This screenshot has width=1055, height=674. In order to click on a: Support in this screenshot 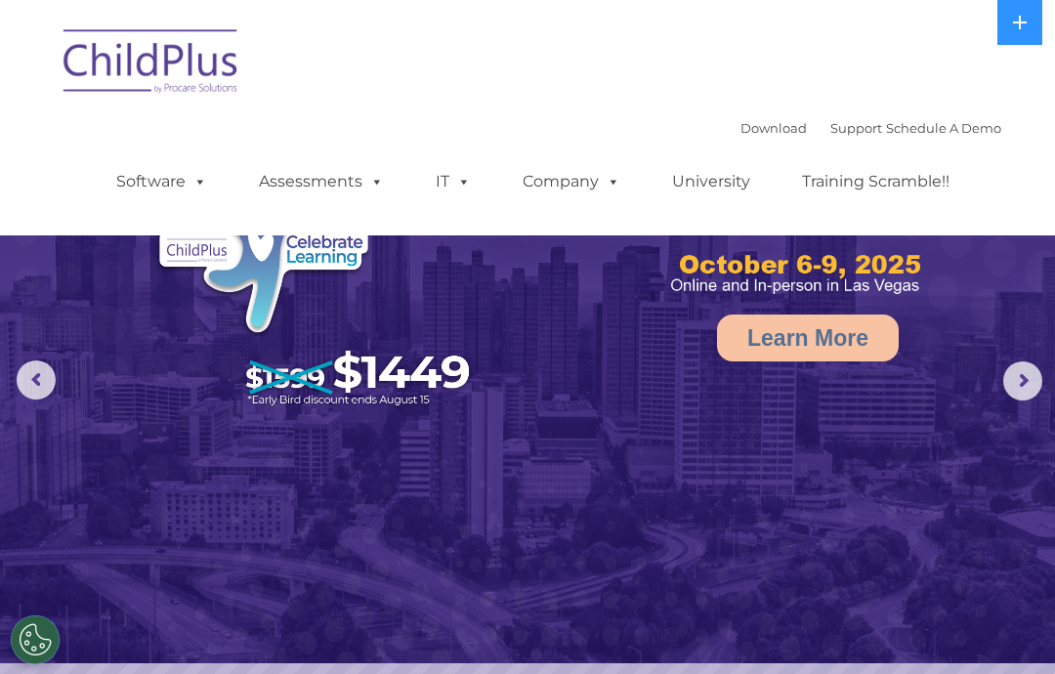, I will do `click(856, 128)`.